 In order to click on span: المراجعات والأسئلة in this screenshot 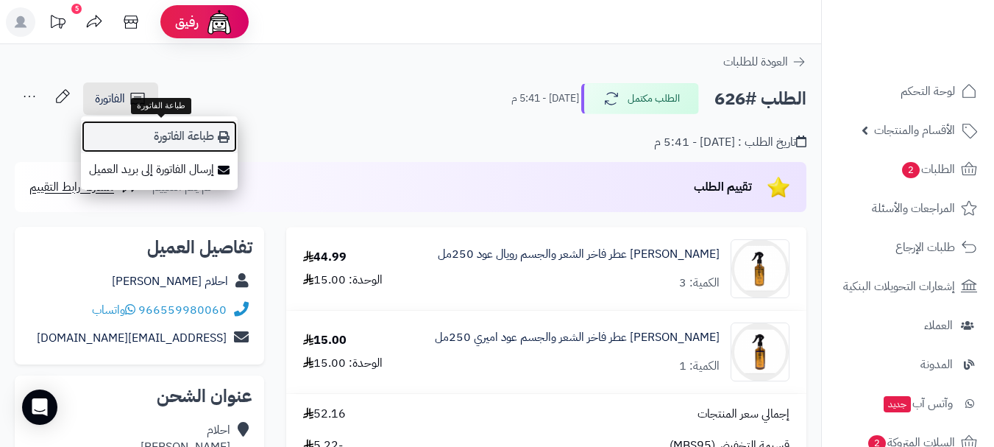, I will do `click(913, 208)`.